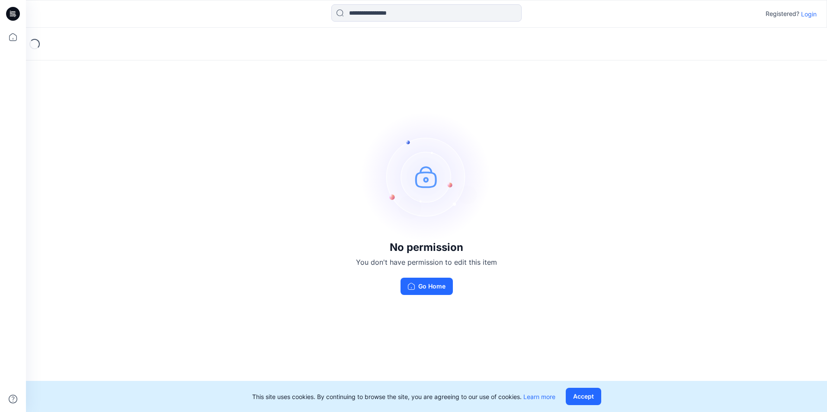 The width and height of the screenshot is (827, 412). Describe the element at coordinates (539, 397) in the screenshot. I see `a: Learn more` at that location.